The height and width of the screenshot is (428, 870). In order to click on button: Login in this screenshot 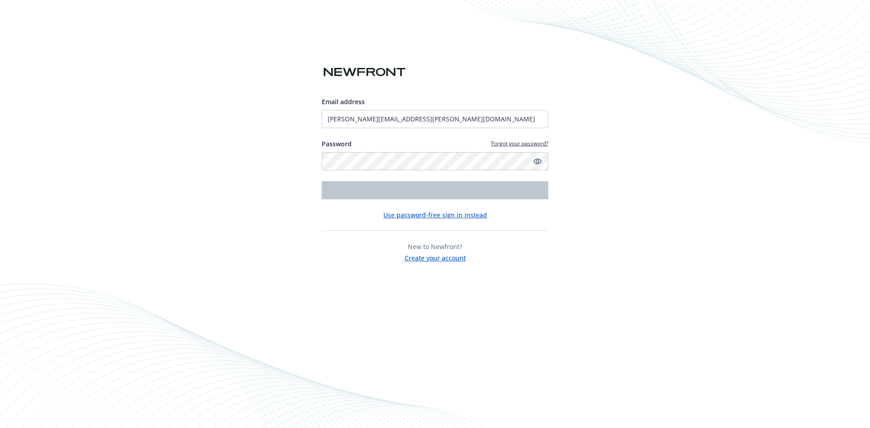, I will do `click(435, 190)`.